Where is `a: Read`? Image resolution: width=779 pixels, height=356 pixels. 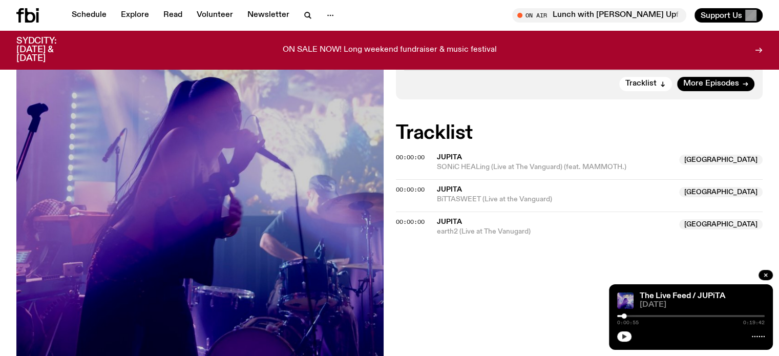 a: Read is located at coordinates (173, 15).